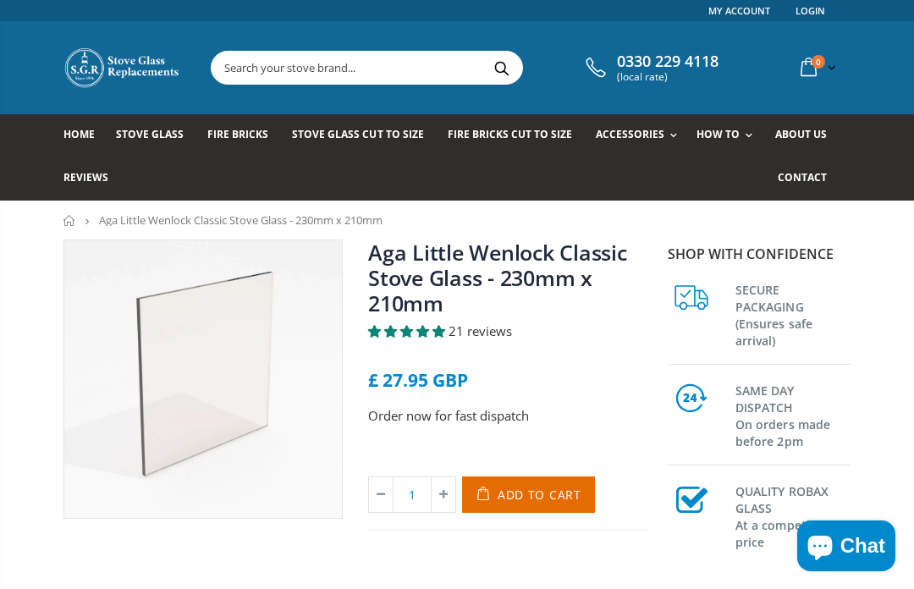 Image resolution: width=914 pixels, height=589 pixels. What do you see at coordinates (357, 134) in the screenshot?
I see `span: Stove Glass Cut To Size` at bounding box center [357, 134].